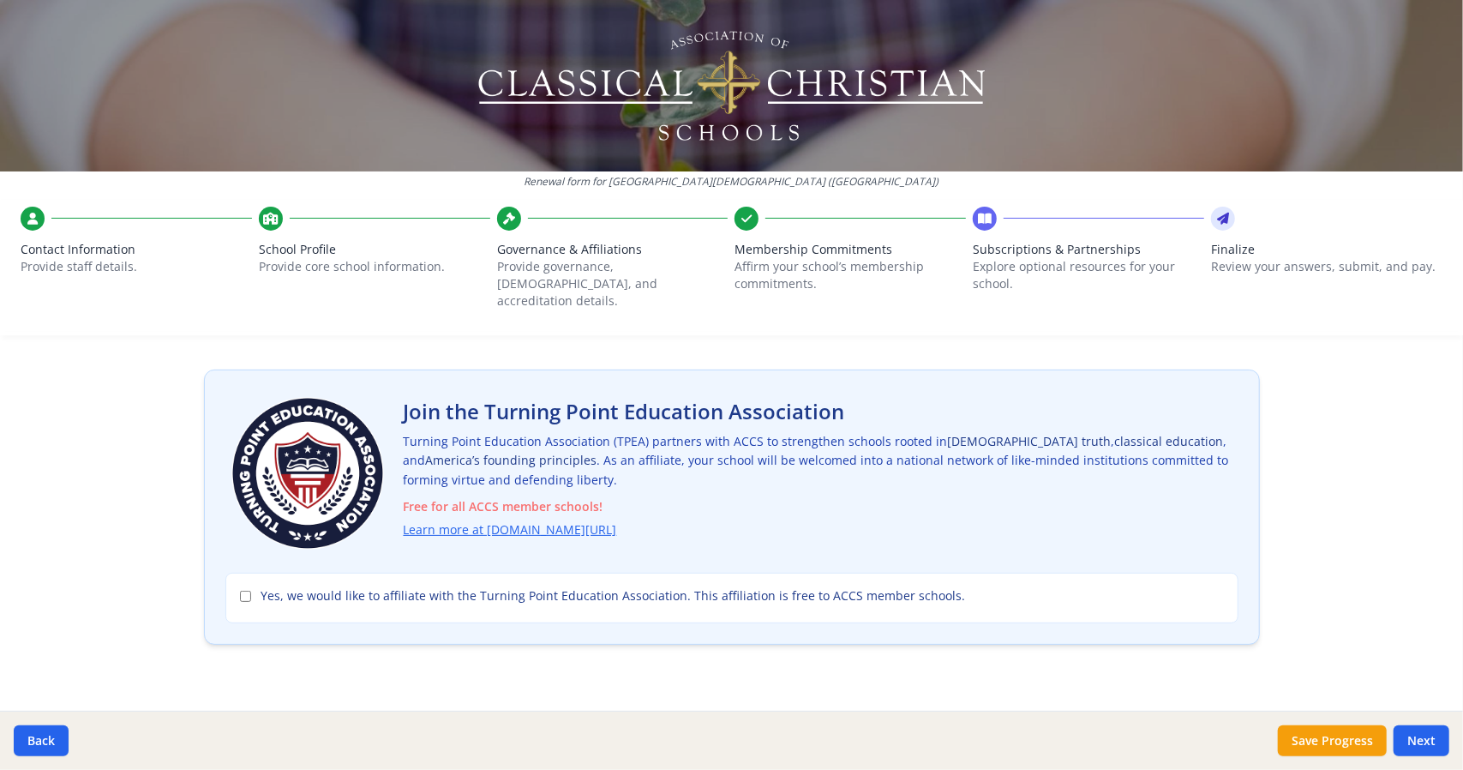 The width and height of the screenshot is (1463, 770). What do you see at coordinates (375, 249) in the screenshot?
I see `span: School Profile` at bounding box center [375, 249].